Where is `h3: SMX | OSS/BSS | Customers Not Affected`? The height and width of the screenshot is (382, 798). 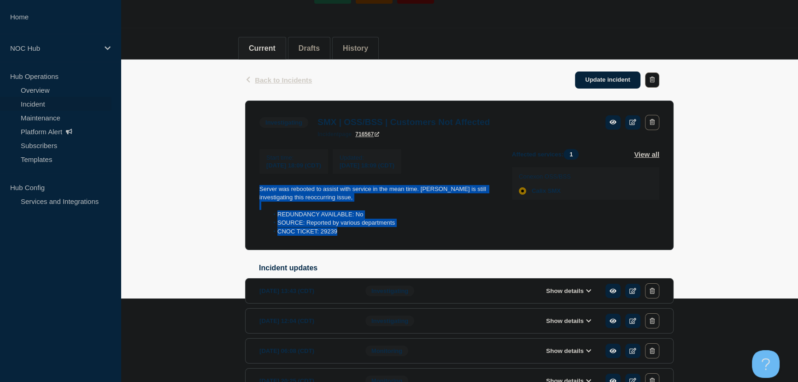
h3: SMX | OSS/BSS | Customers Not Affected is located at coordinates (404, 122).